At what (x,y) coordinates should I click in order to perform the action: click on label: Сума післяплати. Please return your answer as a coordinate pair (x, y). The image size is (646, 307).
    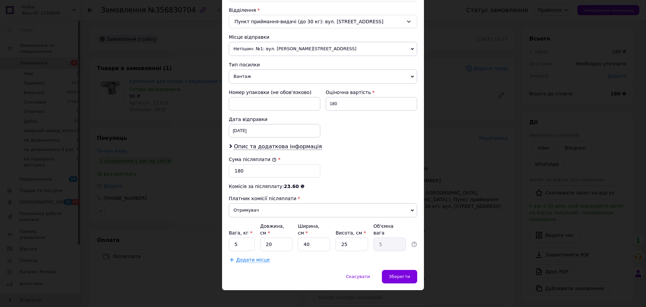
    Looking at the image, I should click on (253, 159).